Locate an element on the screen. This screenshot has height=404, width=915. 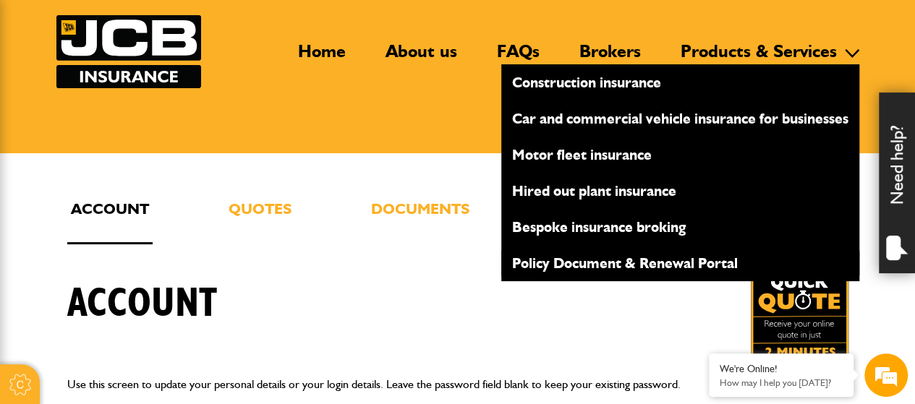
a: Get your insurance quote in just 2-minutes is located at coordinates (799, 315).